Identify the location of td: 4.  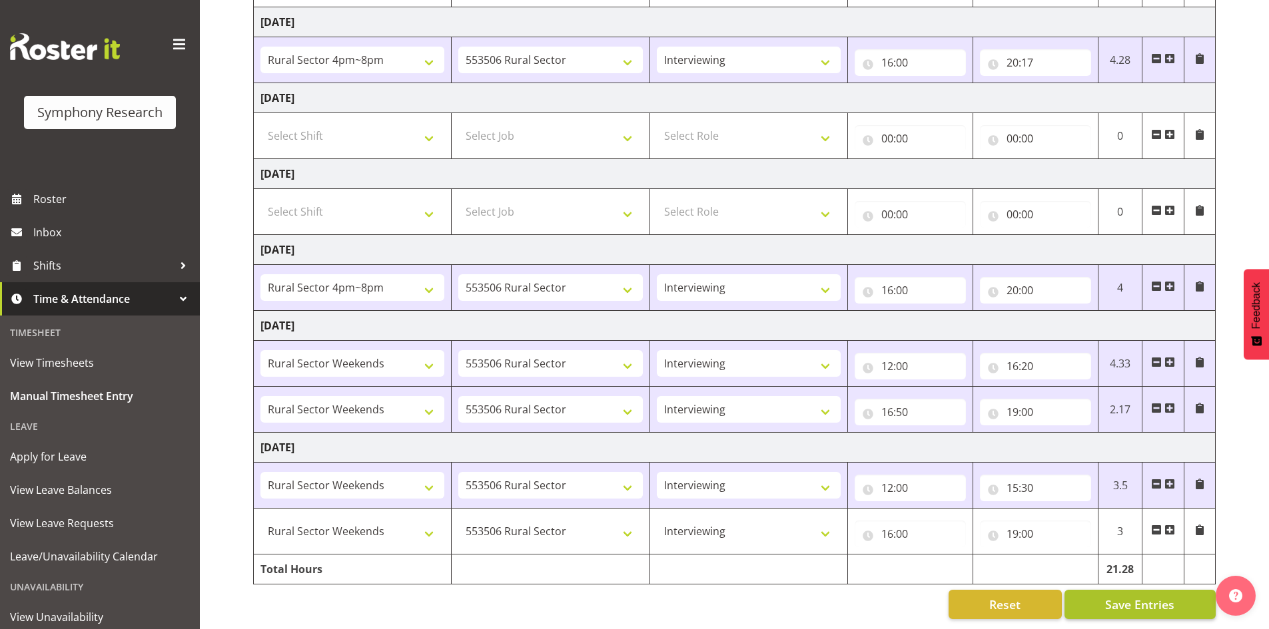
(1120, 288).